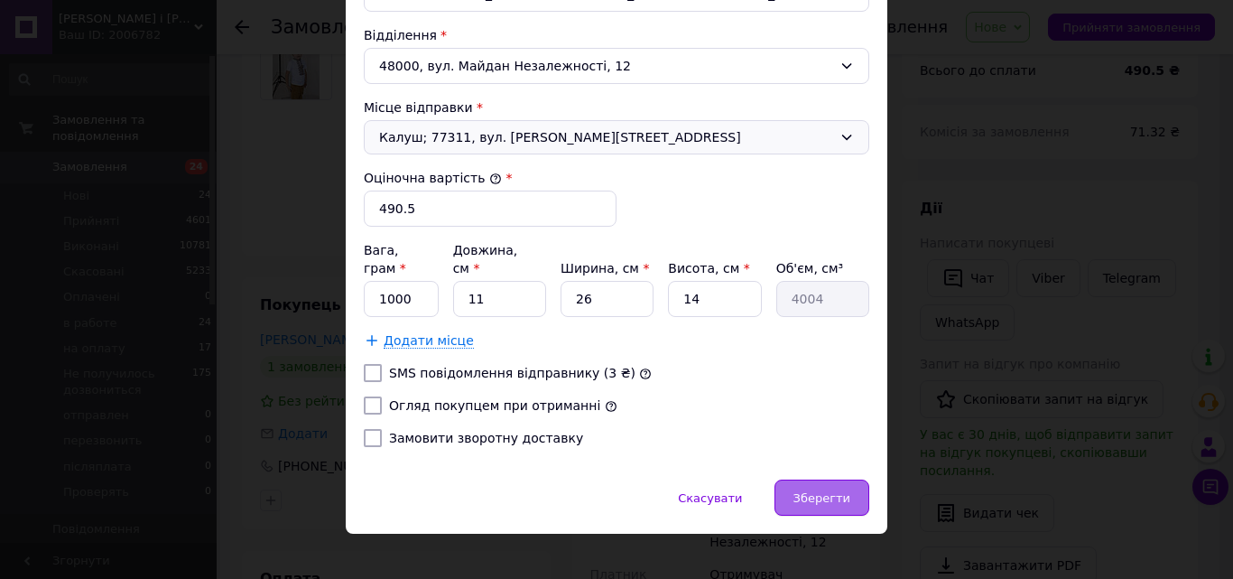  Describe the element at coordinates (495, 405) in the screenshot. I see `label: Огляд покупцем при отриманні` at that location.